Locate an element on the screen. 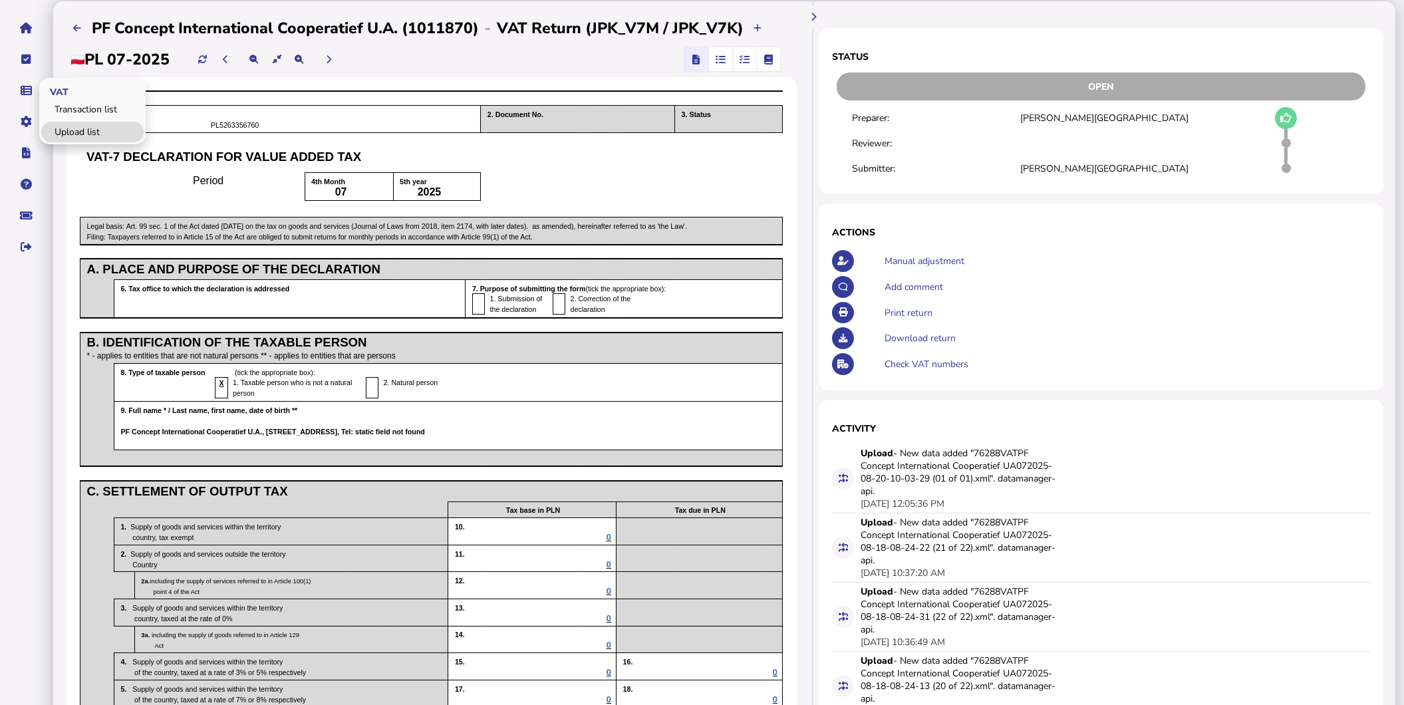  span: 16. is located at coordinates (628, 662).